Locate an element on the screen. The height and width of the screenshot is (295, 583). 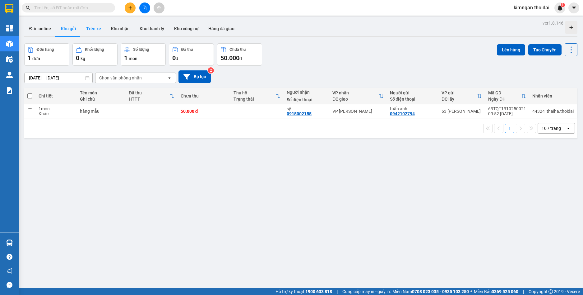
div: 0942102794 is located at coordinates (403, 114).